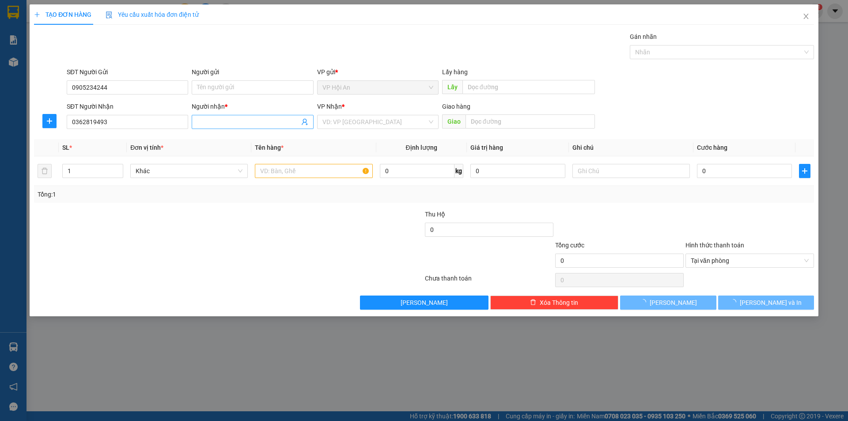 This screenshot has height=421, width=848. I want to click on div: Người gửi, so click(252, 72).